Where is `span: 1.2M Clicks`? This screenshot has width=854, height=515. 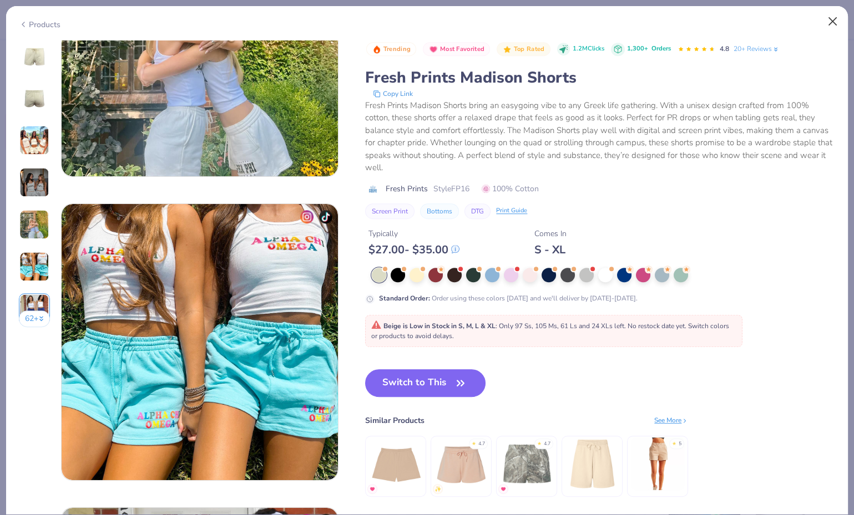 span: 1.2M Clicks is located at coordinates (588, 49).